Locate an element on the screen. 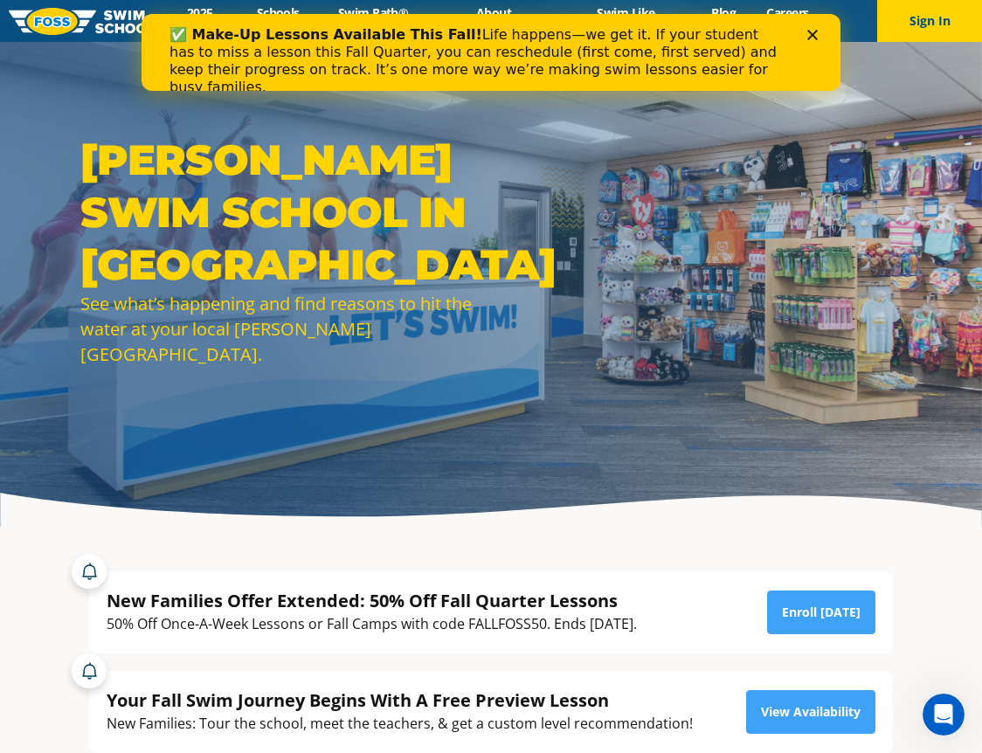  a: View Availability is located at coordinates (811, 712).